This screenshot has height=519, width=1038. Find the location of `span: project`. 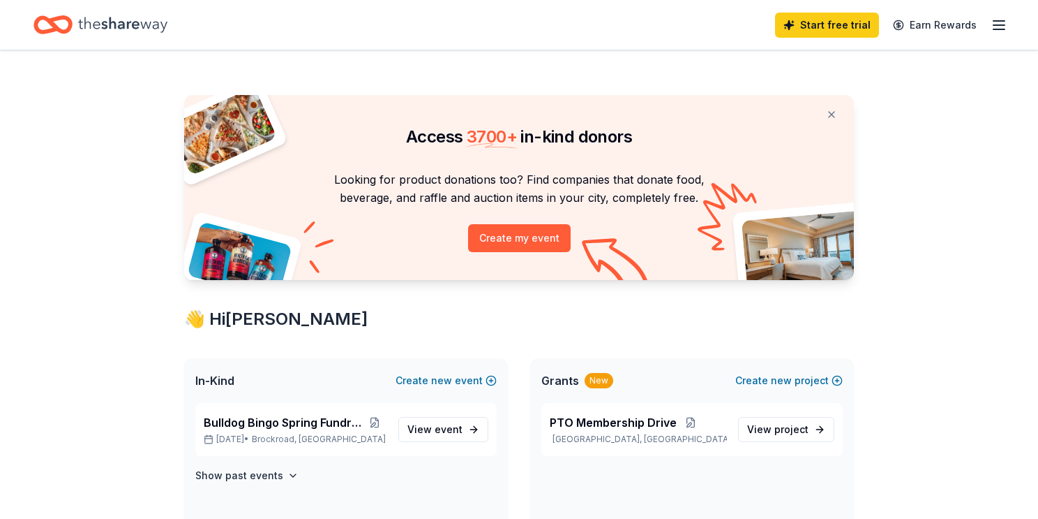

span: project is located at coordinates (791, 428).